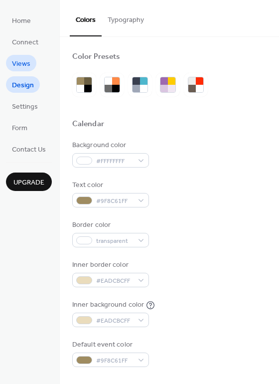 This screenshot has width=279, height=384. What do you see at coordinates (110, 225) in the screenshot?
I see `div: Border color` at bounding box center [110, 225].